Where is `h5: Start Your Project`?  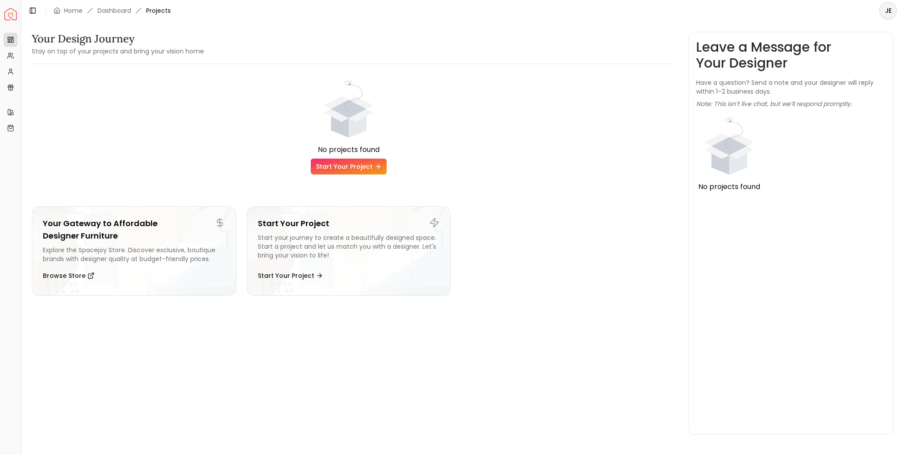
h5: Start Your Project is located at coordinates (349, 223).